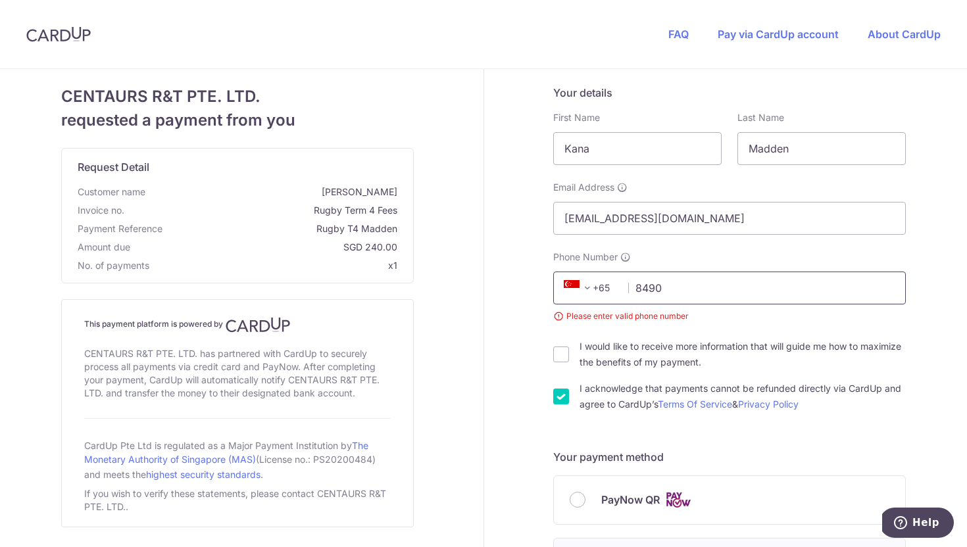 Image resolution: width=967 pixels, height=547 pixels. What do you see at coordinates (695, 404) in the screenshot?
I see `a: Terms Of Service` at bounding box center [695, 404].